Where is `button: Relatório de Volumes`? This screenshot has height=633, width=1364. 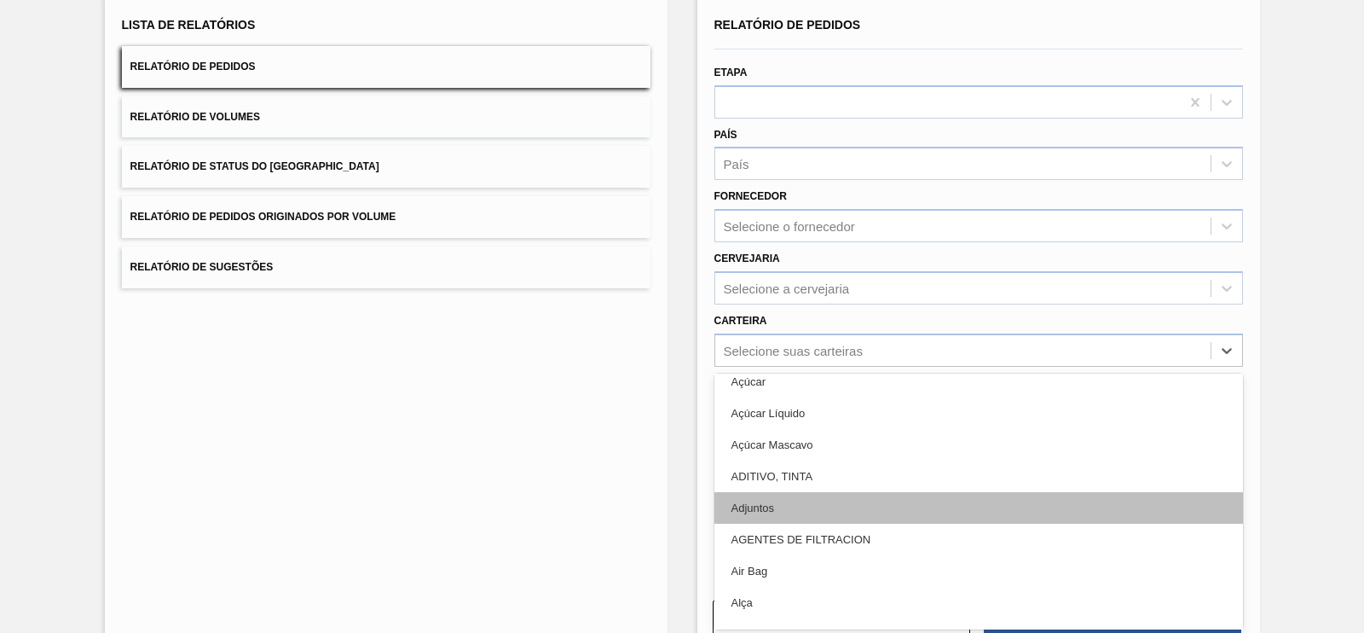
button: Relatório de Volumes is located at coordinates (386, 117).